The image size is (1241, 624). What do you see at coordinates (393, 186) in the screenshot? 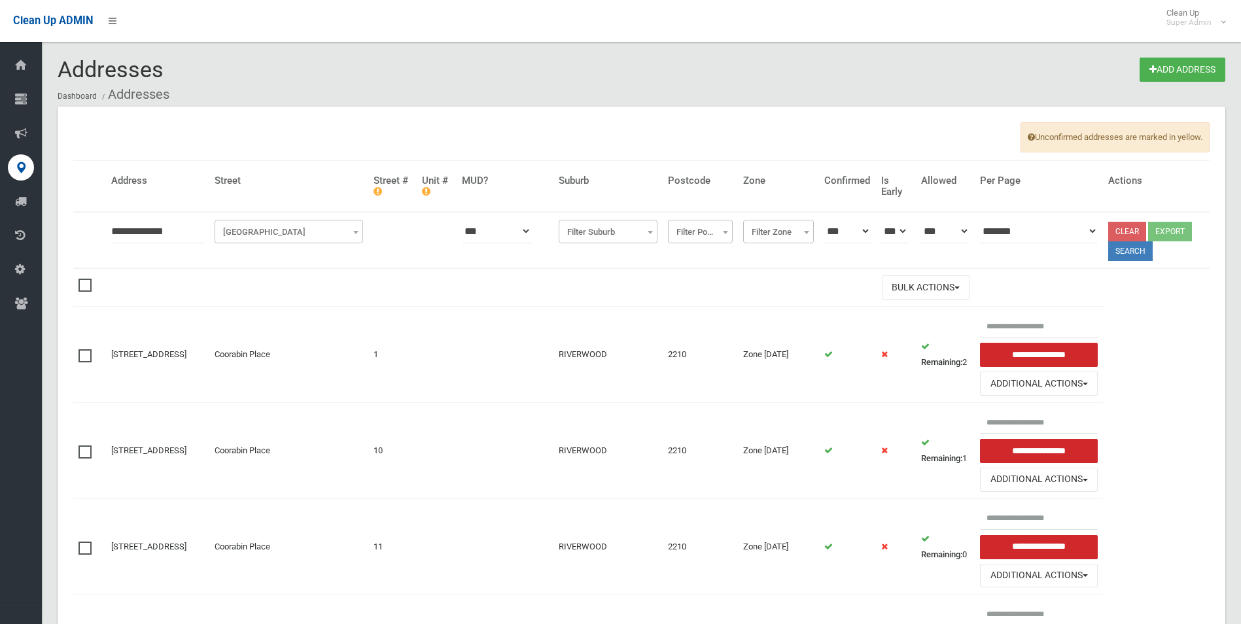
I see `h4: Street #` at bounding box center [393, 186].